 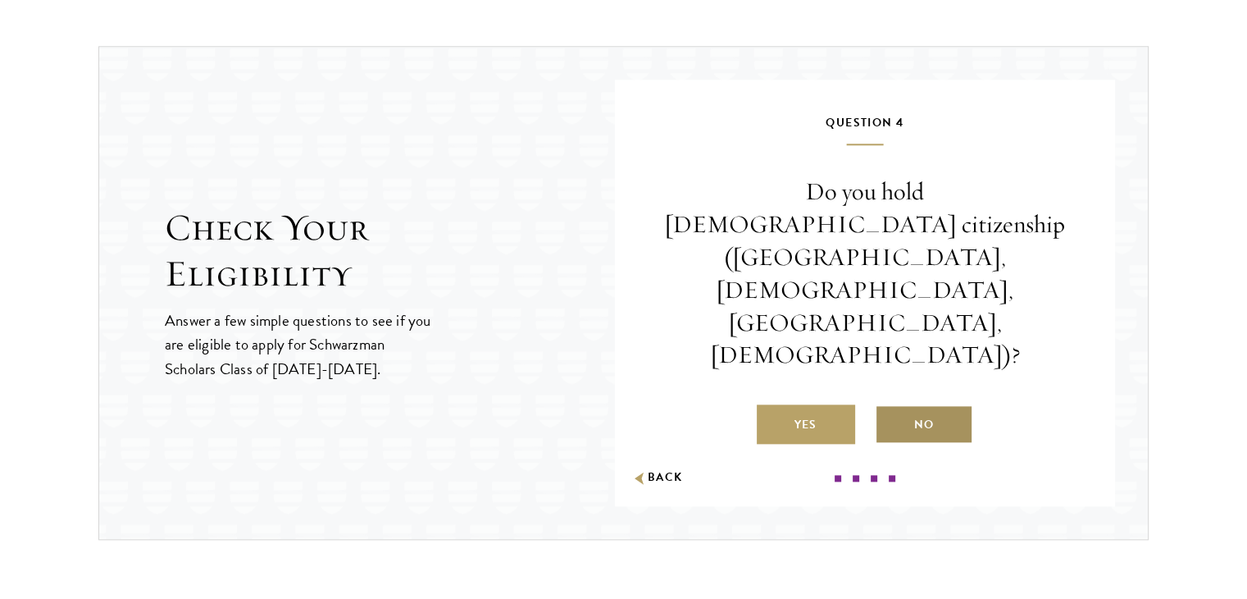 What do you see at coordinates (657, 477) in the screenshot?
I see `button: Back` at bounding box center [657, 477].